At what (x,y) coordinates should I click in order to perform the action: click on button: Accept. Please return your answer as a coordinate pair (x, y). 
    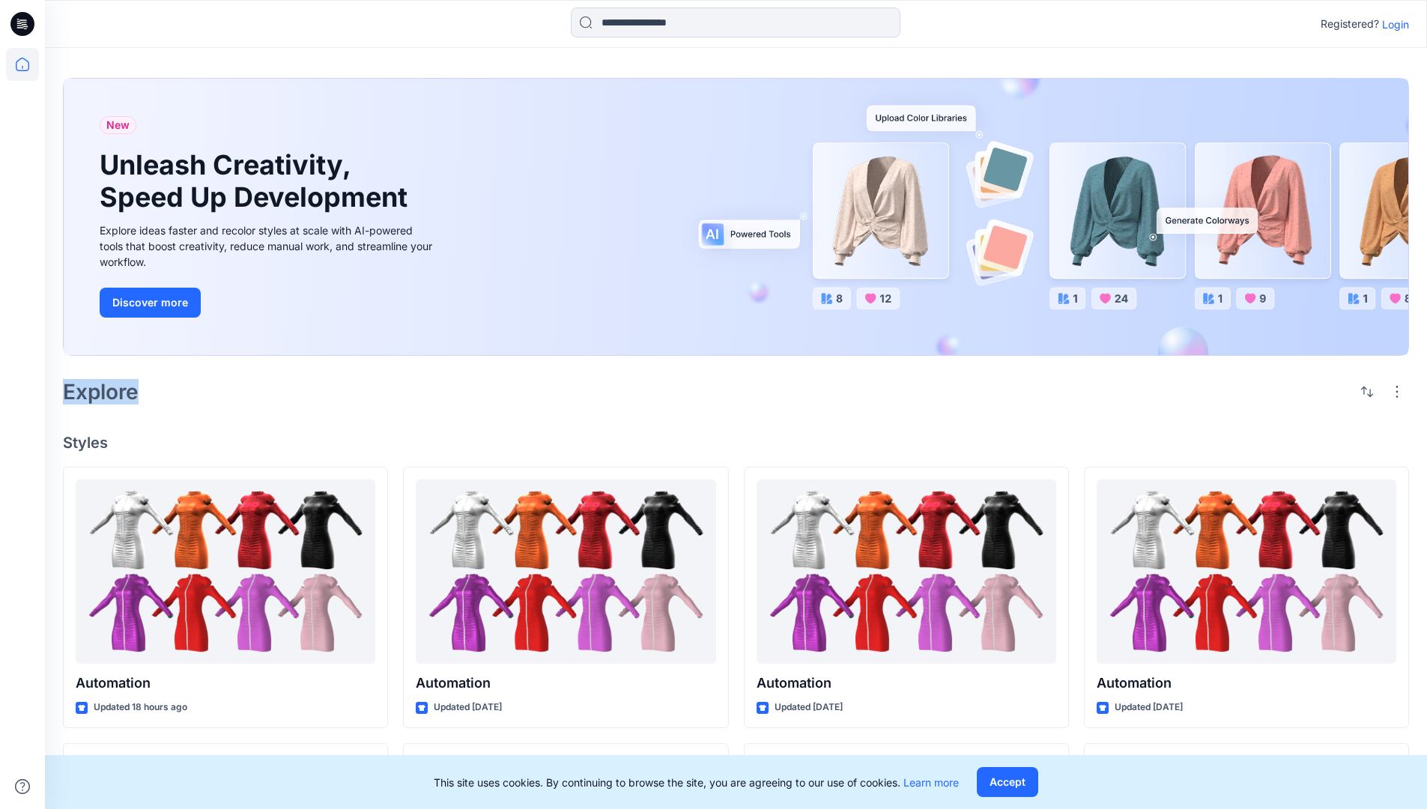
    Looking at the image, I should click on (1007, 782).